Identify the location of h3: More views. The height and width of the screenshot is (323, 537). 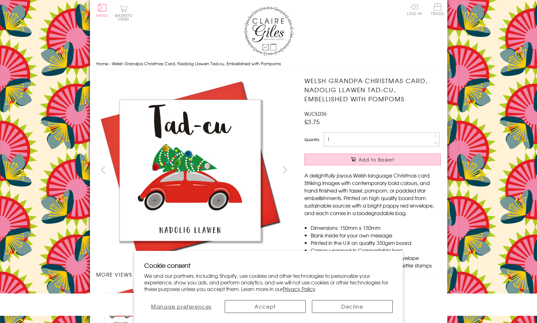
(194, 274).